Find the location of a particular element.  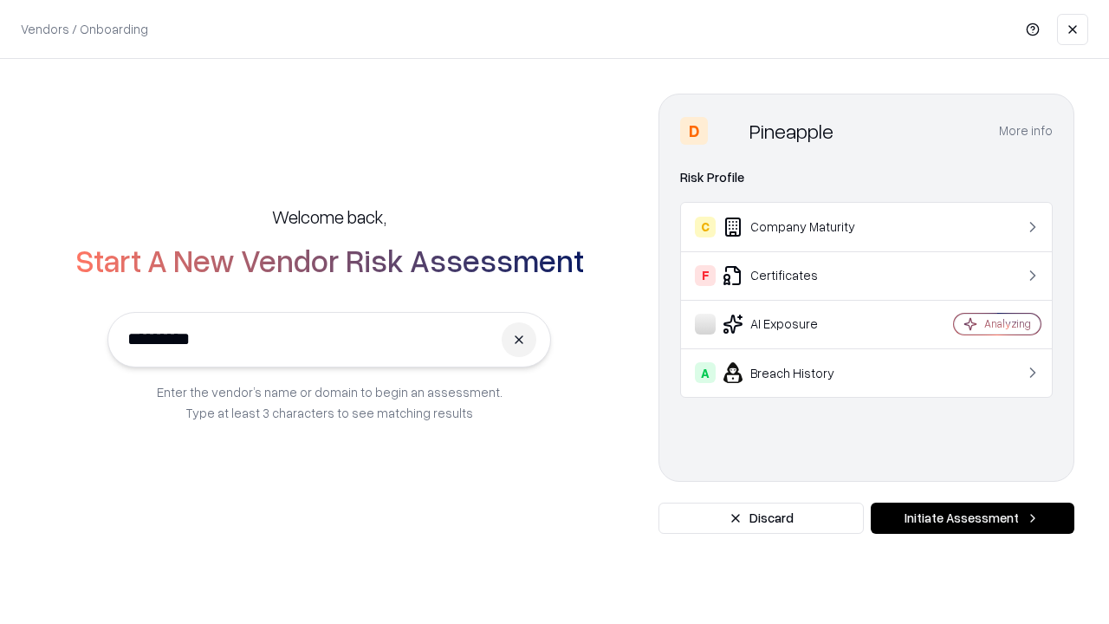

button: More info is located at coordinates (1025, 131).